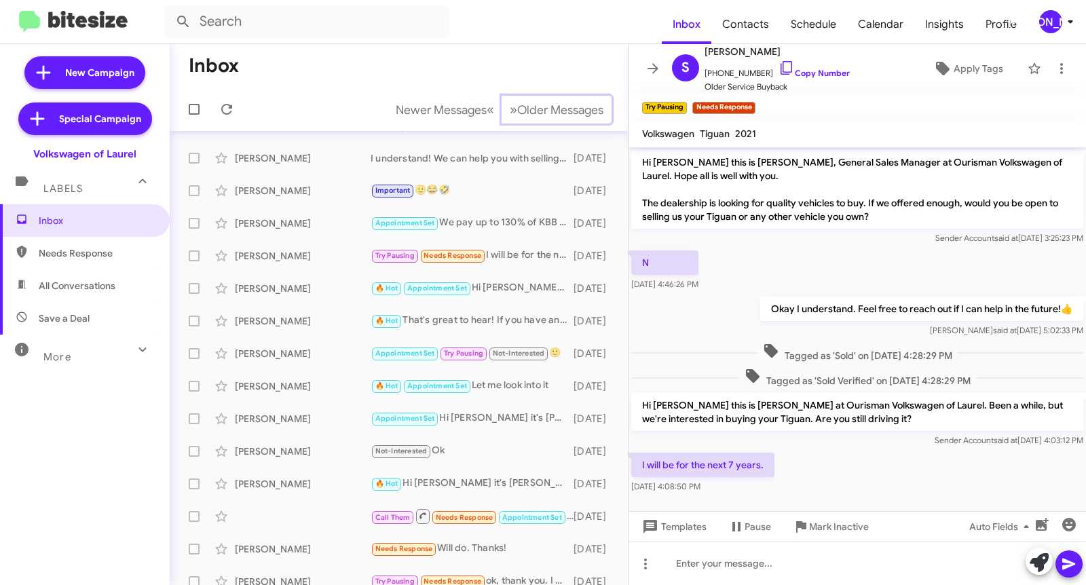 This screenshot has width=1086, height=585. I want to click on span: S, so click(686, 68).